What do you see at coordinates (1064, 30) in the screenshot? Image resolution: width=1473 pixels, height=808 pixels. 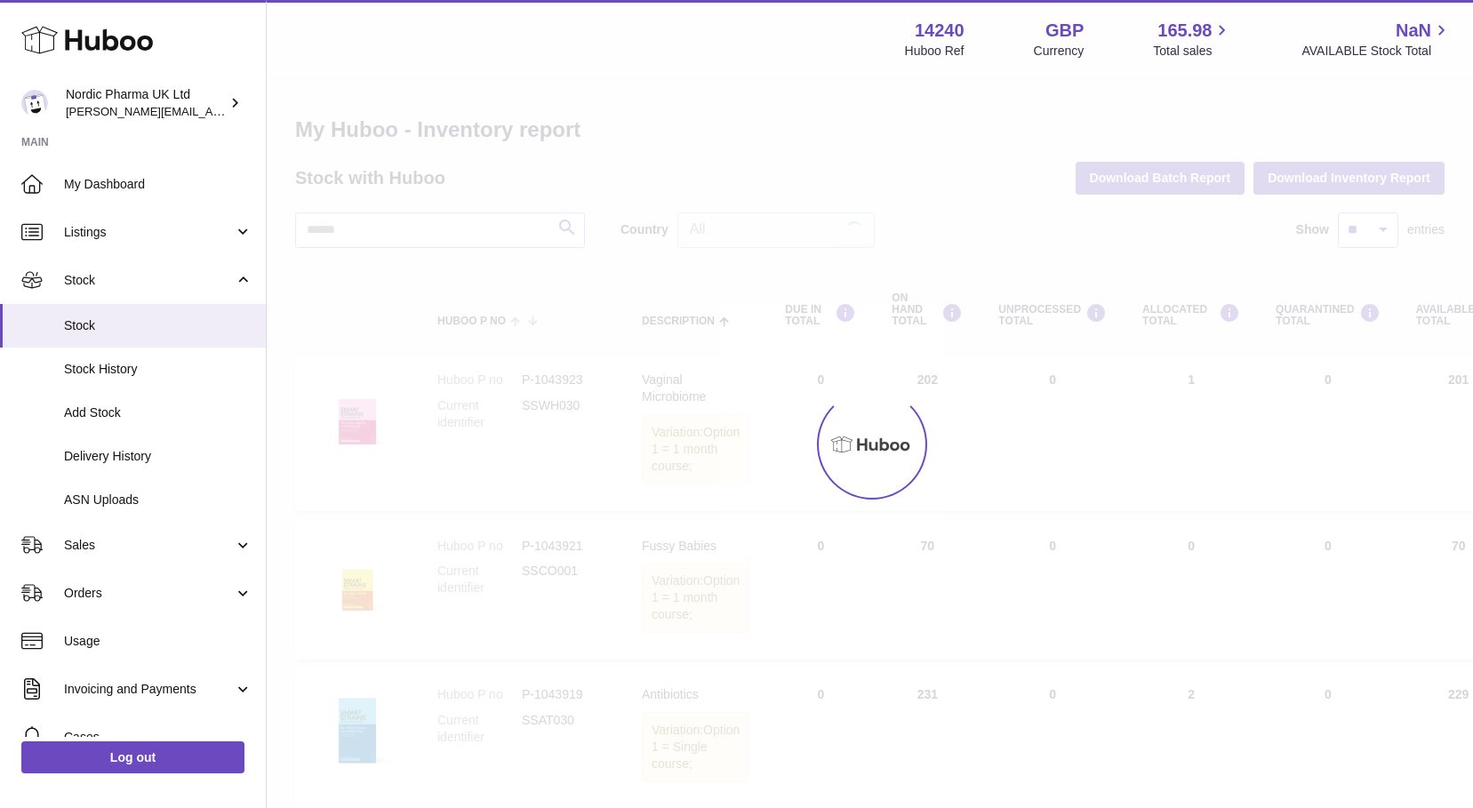 I see `strong: GBP` at bounding box center [1064, 30].